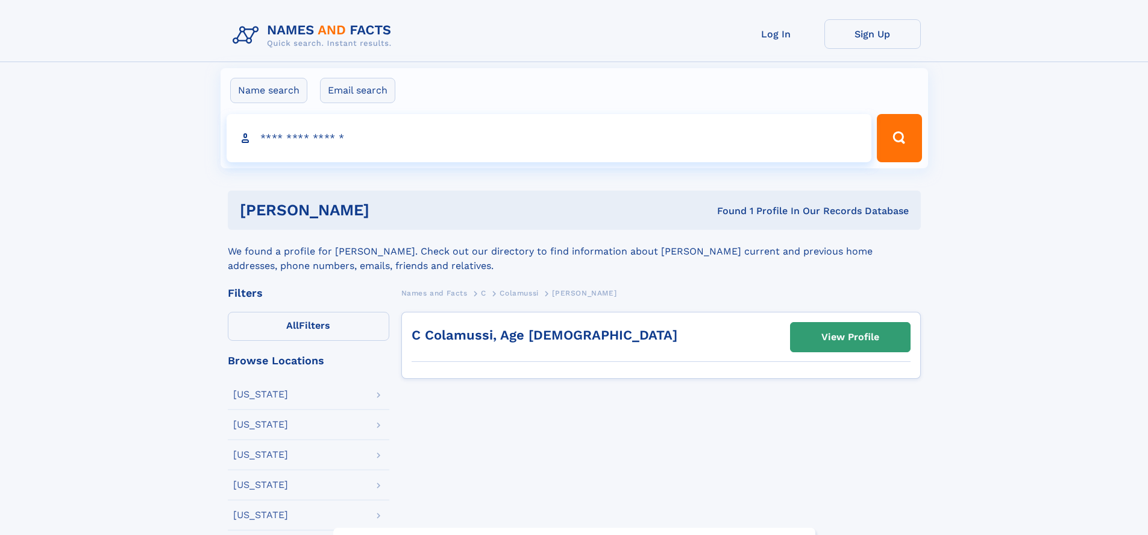 The width and height of the screenshot is (1148, 535). What do you see at coordinates (357, 90) in the screenshot?
I see `label: Email search` at bounding box center [357, 90].